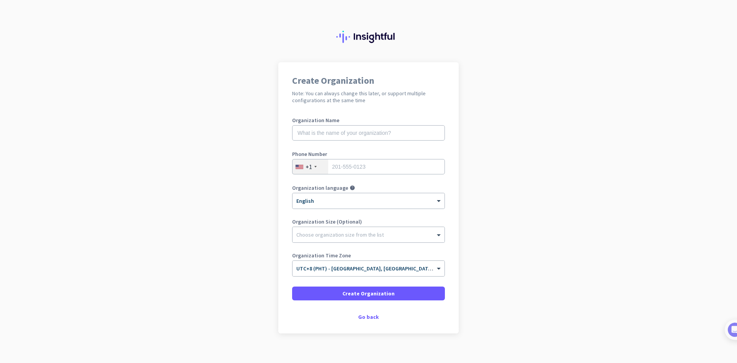  What do you see at coordinates (368, 37) in the screenshot?
I see `img: Insightful` at bounding box center [368, 37].